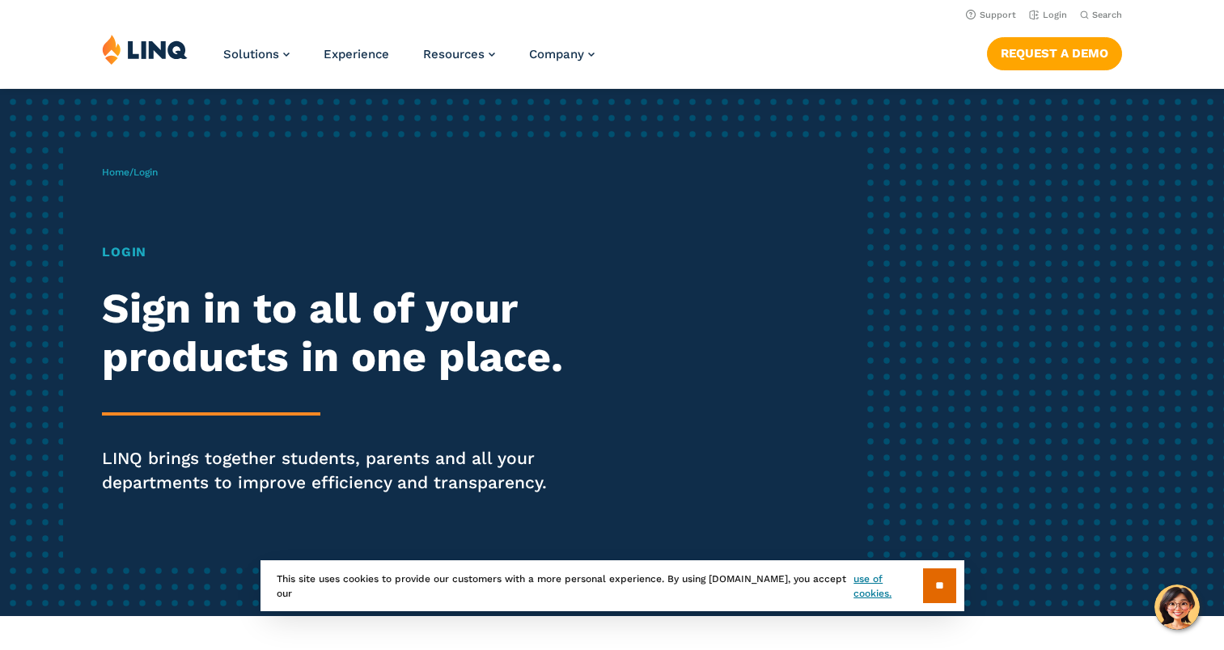  I want to click on img: LINQ | K‑12 Software, so click(145, 49).